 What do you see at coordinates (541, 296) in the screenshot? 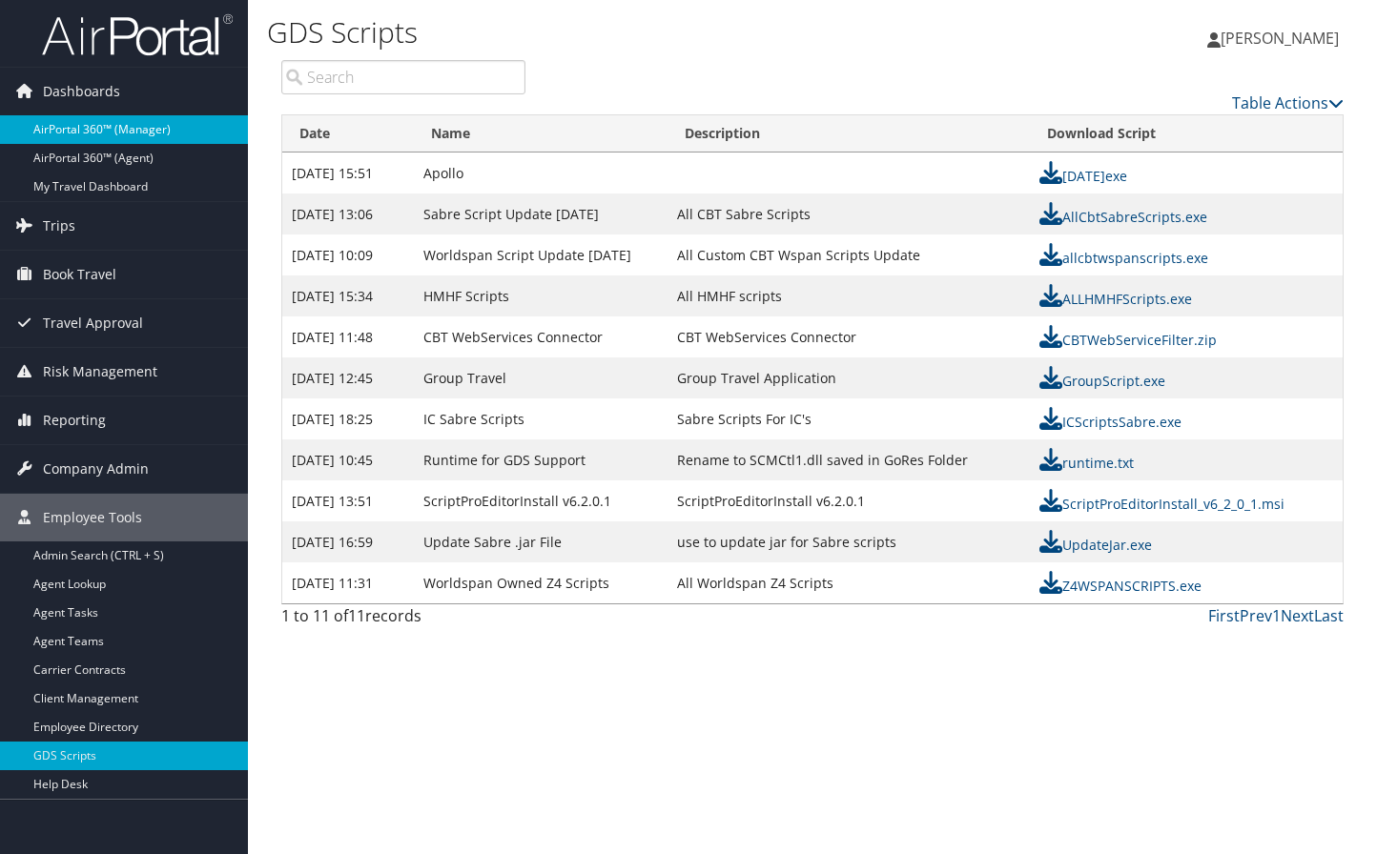
I see `td: HMHF Scripts` at bounding box center [541, 296].